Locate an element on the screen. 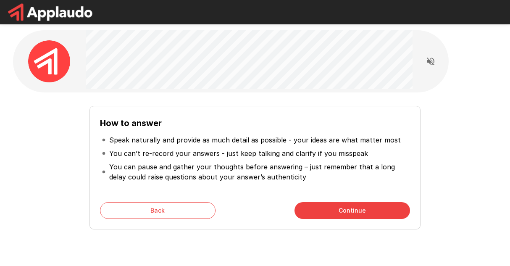 This screenshot has width=510, height=266. p: You can’t re-record your answers - just keep talking and clarify if you misspeak is located at coordinates (239, 153).